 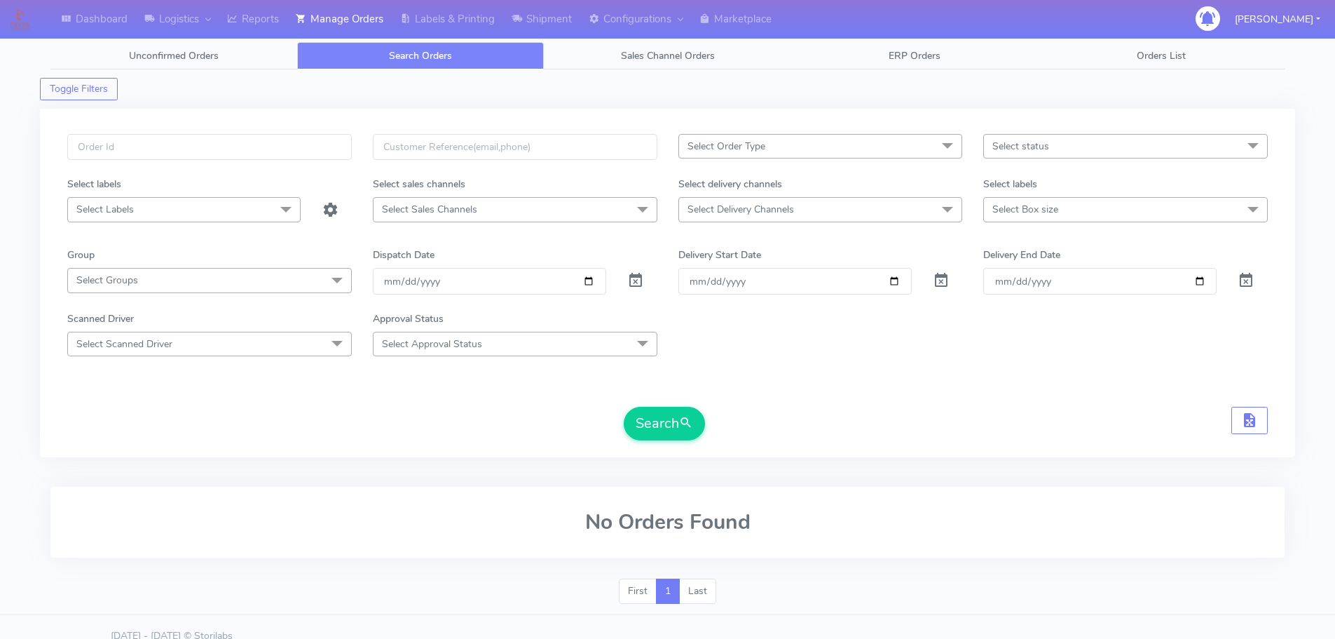 I want to click on label: Dispatch Date, so click(x=404, y=254).